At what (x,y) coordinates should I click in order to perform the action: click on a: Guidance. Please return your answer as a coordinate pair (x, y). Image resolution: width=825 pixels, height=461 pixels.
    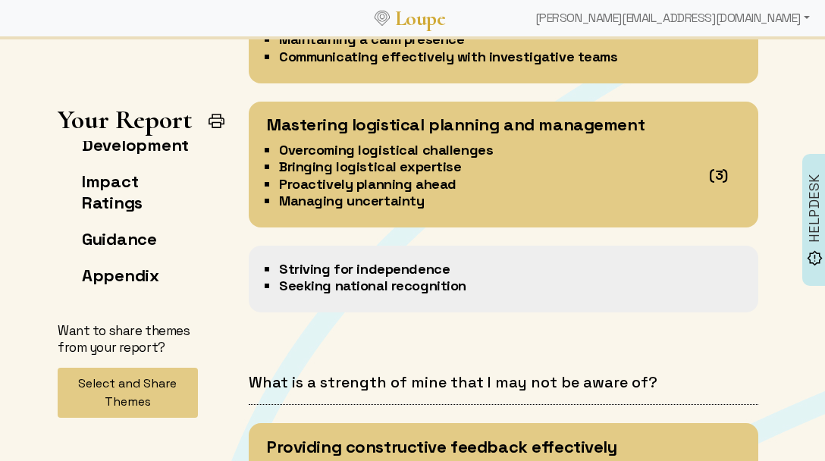
    Looking at the image, I should click on (119, 239).